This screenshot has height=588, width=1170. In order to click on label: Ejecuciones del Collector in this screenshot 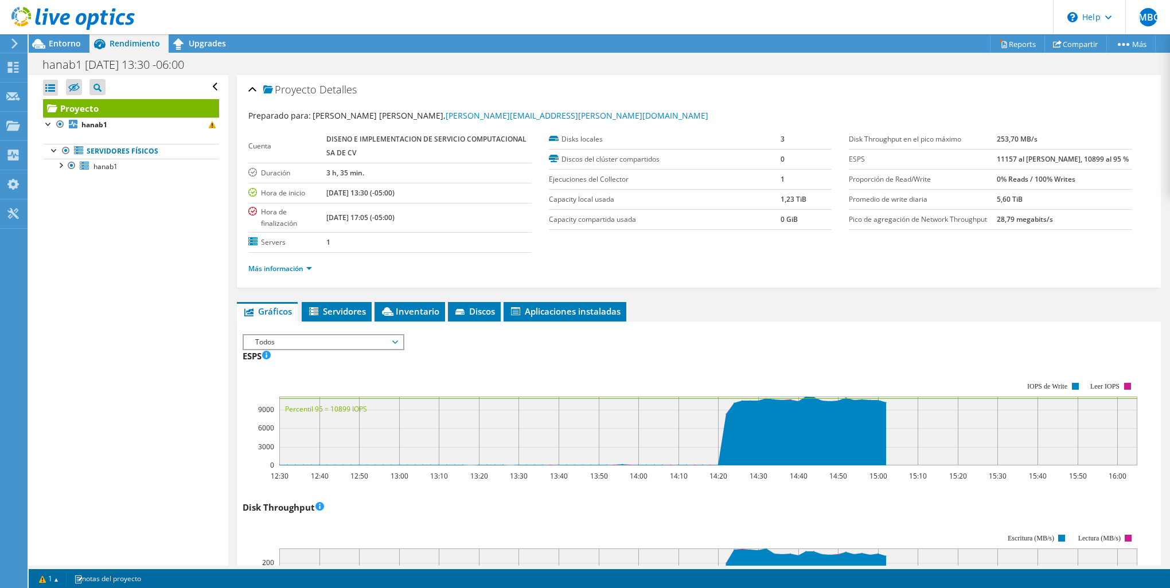, I will do `click(665, 180)`.